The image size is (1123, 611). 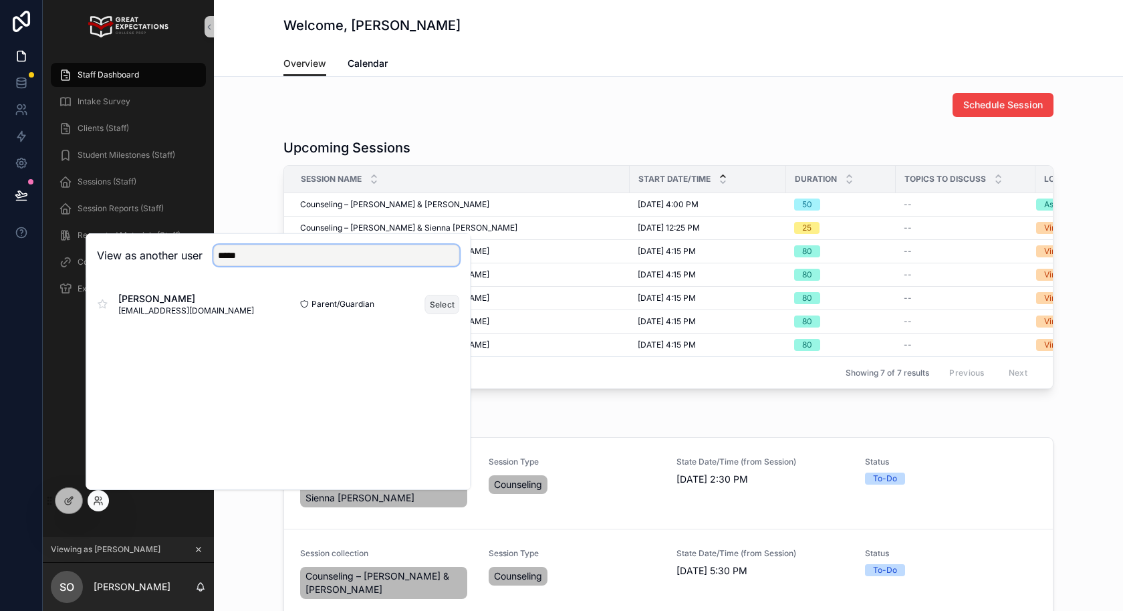 What do you see at coordinates (807, 228) in the screenshot?
I see `div: 25` at bounding box center [807, 228].